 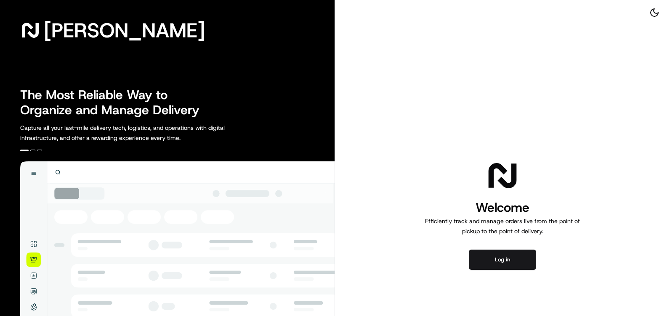 What do you see at coordinates (114, 103) in the screenshot?
I see `h2: The Most Reliable Way to Organize and Manage Delivery` at bounding box center [114, 103].